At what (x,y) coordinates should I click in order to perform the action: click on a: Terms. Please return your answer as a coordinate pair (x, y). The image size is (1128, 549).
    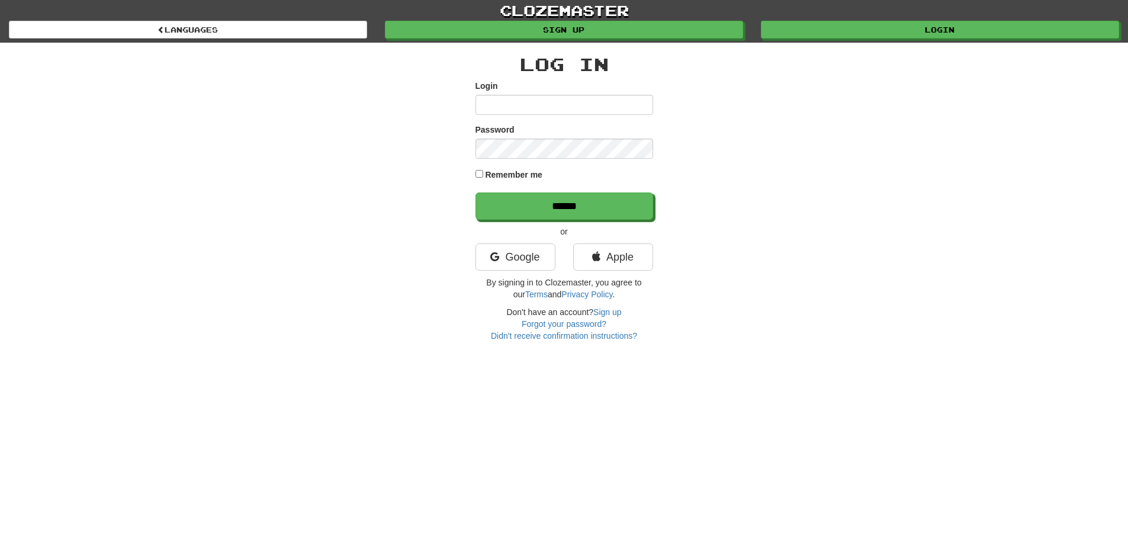
    Looking at the image, I should click on (537, 294).